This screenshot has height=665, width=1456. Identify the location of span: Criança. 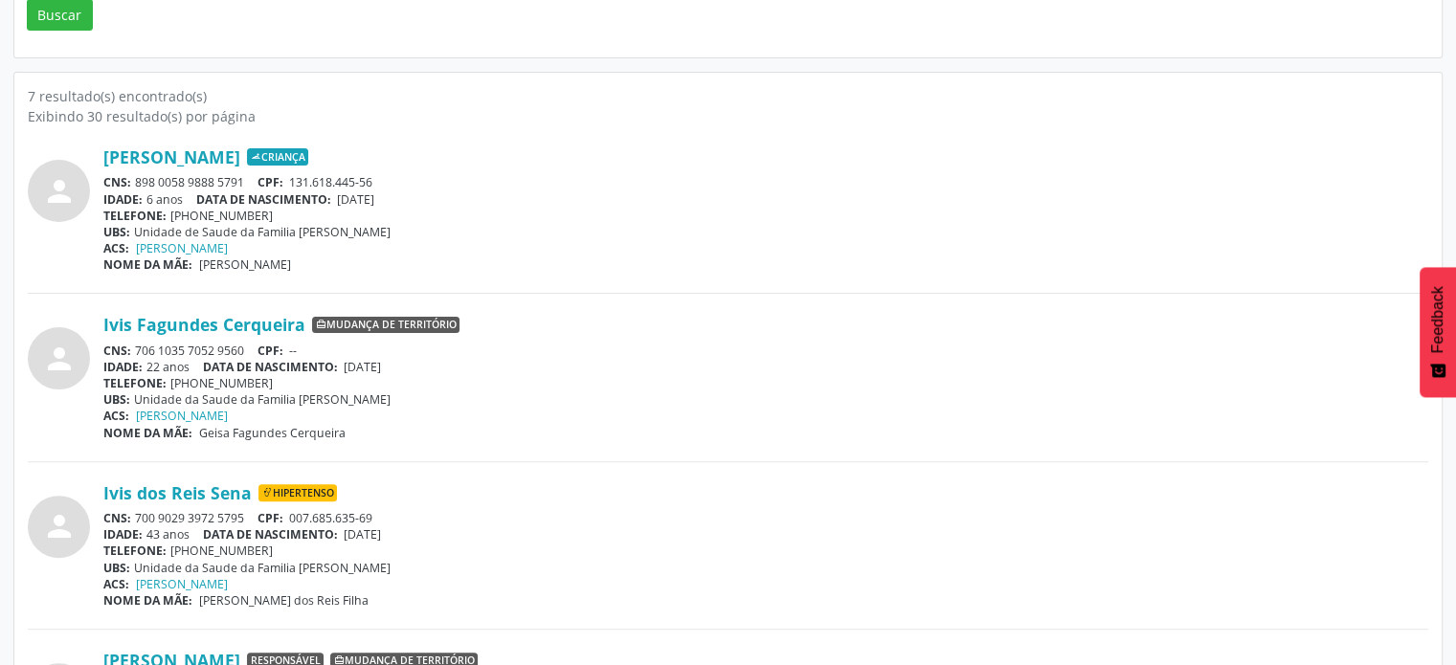
(278, 157).